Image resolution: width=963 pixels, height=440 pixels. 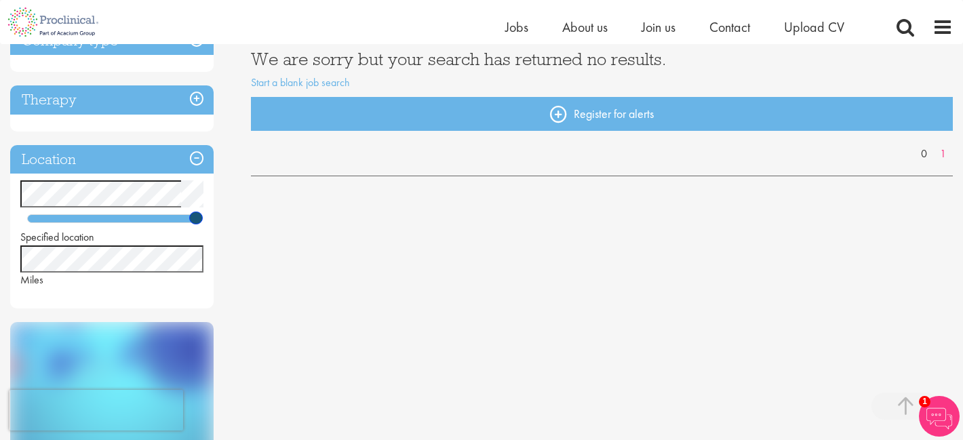 What do you see at coordinates (814, 27) in the screenshot?
I see `a: Upload CV` at bounding box center [814, 27].